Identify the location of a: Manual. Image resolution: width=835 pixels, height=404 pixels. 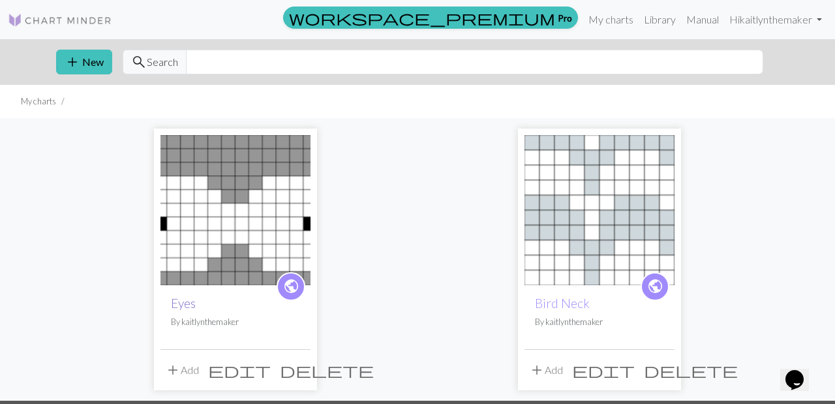
(703, 20).